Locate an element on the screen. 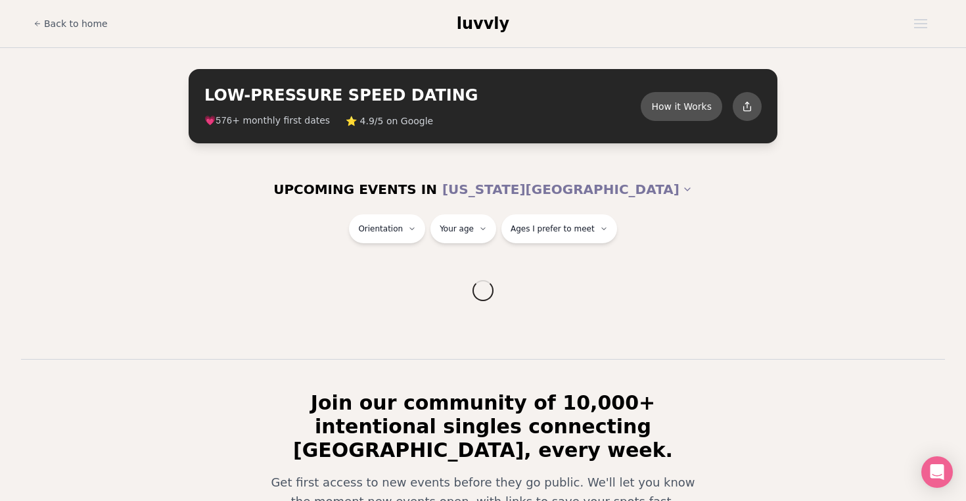 This screenshot has width=966, height=501. div: Open Intercom Messenger is located at coordinates (937, 472).